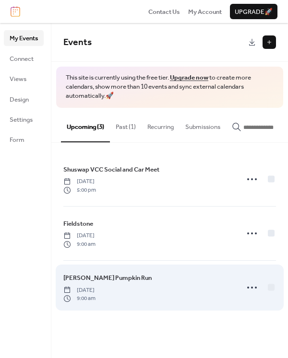 The width and height of the screenshot is (288, 358). What do you see at coordinates (77, 42) in the screenshot?
I see `span: Events` at bounding box center [77, 42].